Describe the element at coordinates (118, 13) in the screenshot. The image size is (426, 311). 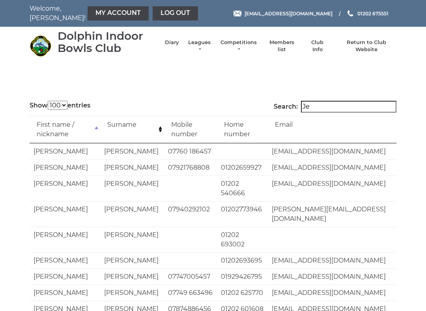
I see `a: My Account` at that location.